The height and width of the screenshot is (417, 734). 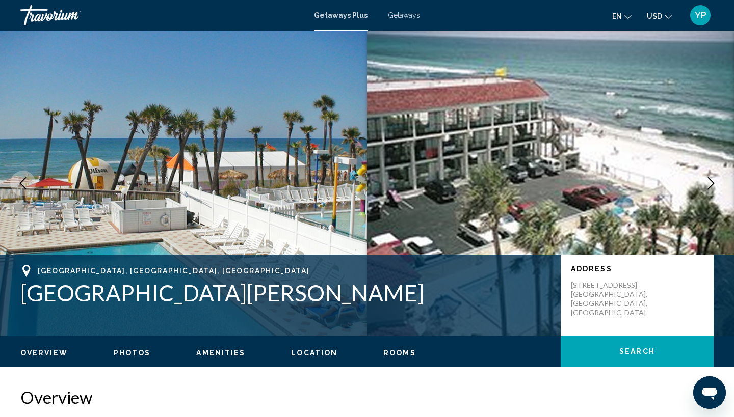 I want to click on button: Change currency, so click(x=659, y=16).